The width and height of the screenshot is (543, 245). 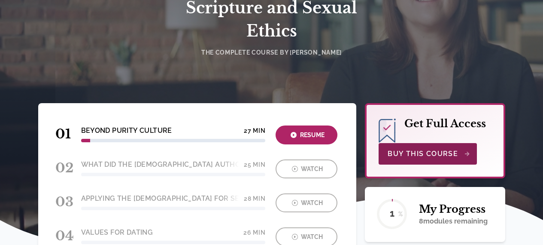 I want to click on button: Resume, so click(x=307, y=135).